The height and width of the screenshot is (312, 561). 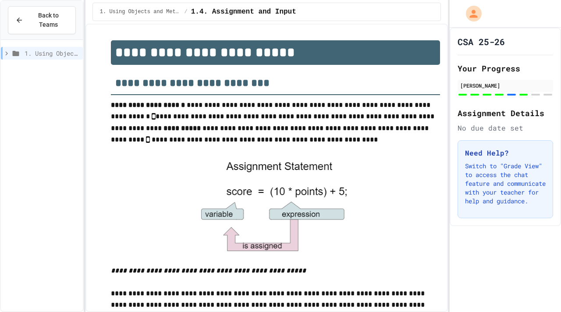 I want to click on span: Back to Teams, so click(x=48, y=20).